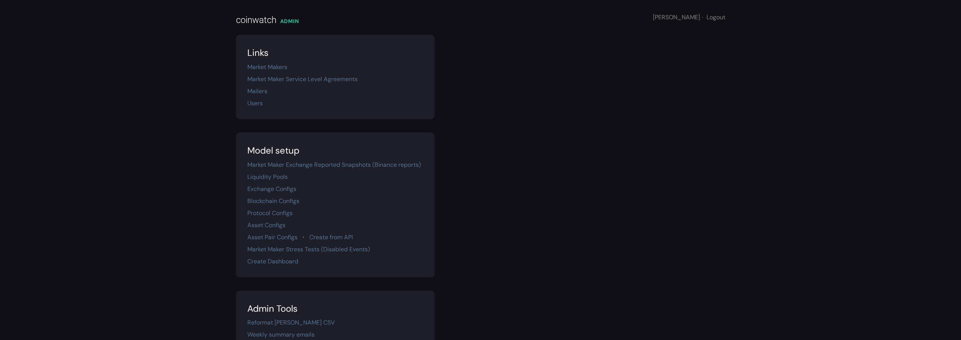 Image resolution: width=961 pixels, height=340 pixels. Describe the element at coordinates (270, 213) in the screenshot. I see `a: Protocol Configs` at that location.